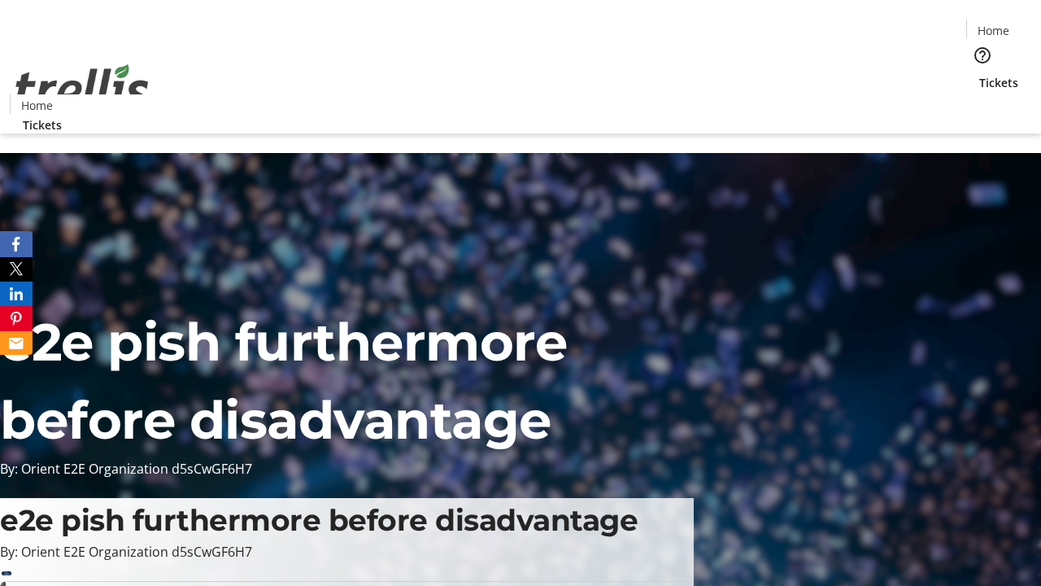 The height and width of the screenshot is (586, 1041). Describe the element at coordinates (983, 55) in the screenshot. I see `button: Help` at that location.